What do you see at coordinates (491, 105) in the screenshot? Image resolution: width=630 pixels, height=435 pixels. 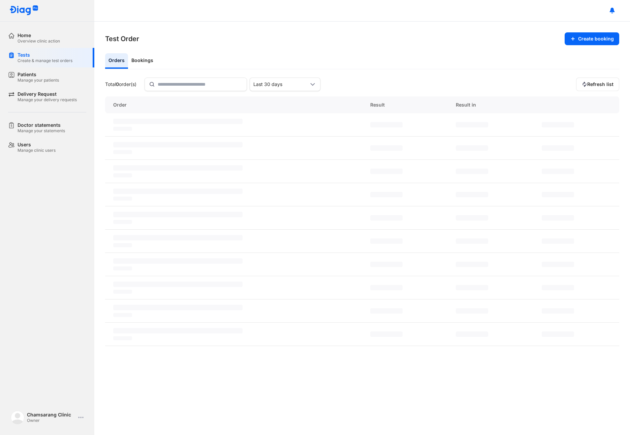 I see `div: Result in` at bounding box center [491, 105].